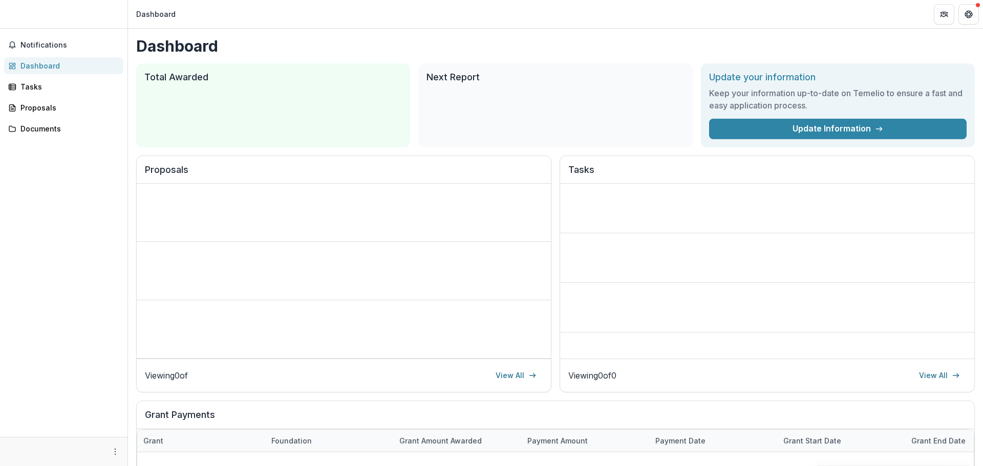 This screenshot has height=466, width=983. Describe the element at coordinates (63, 66) in the screenshot. I see `a: Dashboard` at that location.